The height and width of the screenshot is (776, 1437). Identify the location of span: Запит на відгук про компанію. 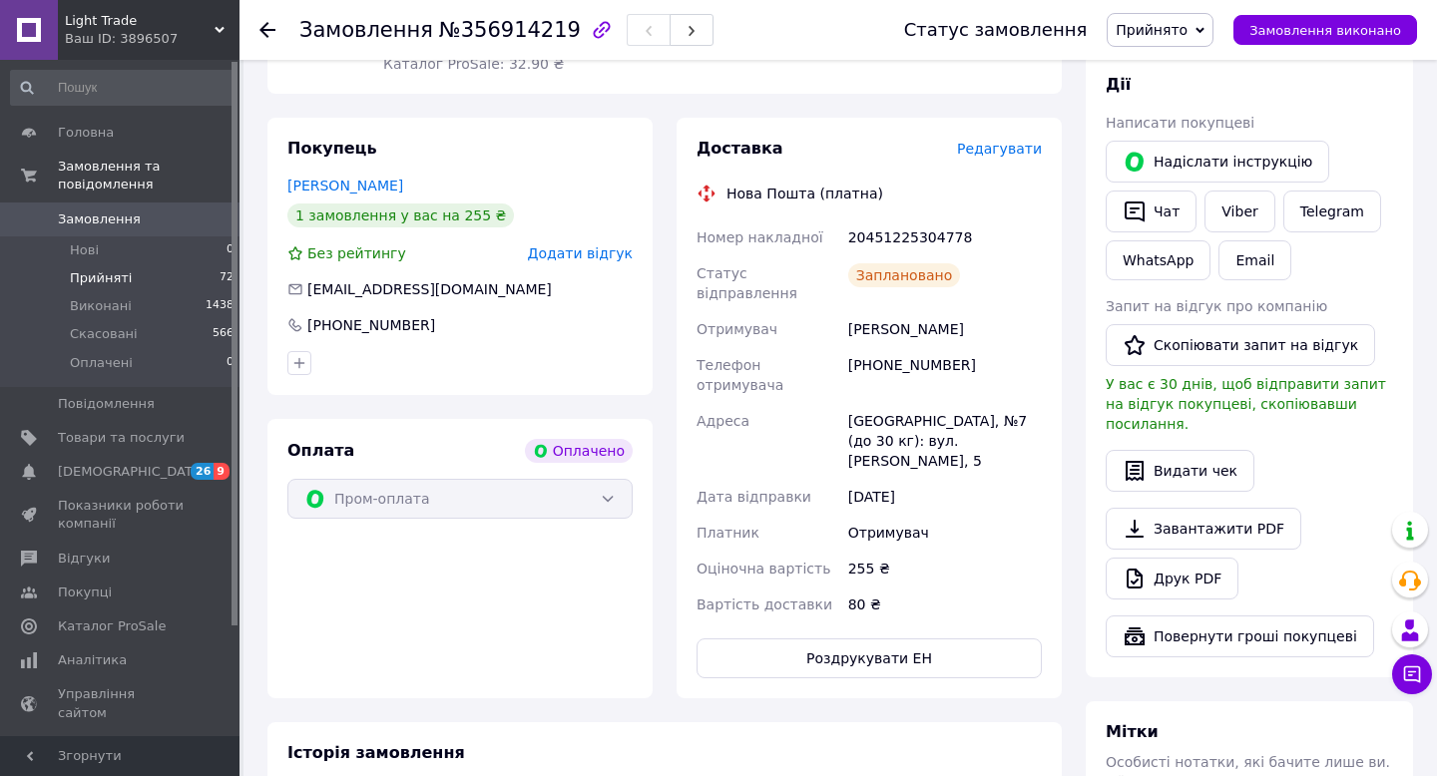
(1216, 306).